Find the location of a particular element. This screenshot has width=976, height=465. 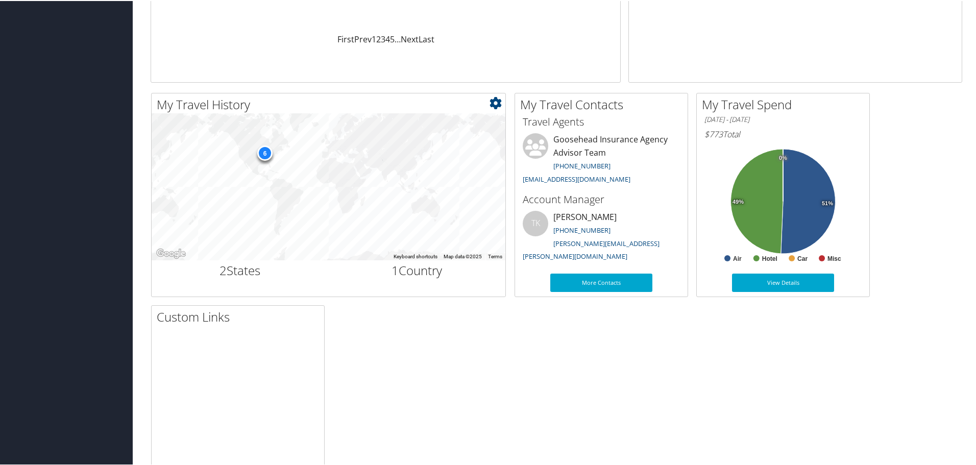

span: 2 is located at coordinates (223, 269).